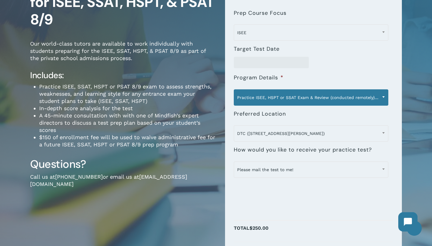 This screenshot has width=432, height=246. What do you see at coordinates (128, 94) in the screenshot?
I see `li: Practice ISEE, SSAT, HSPT or PSAT 8/9 exam to assess strengths, weaknesses, and learning style fo...` at bounding box center [128, 94].